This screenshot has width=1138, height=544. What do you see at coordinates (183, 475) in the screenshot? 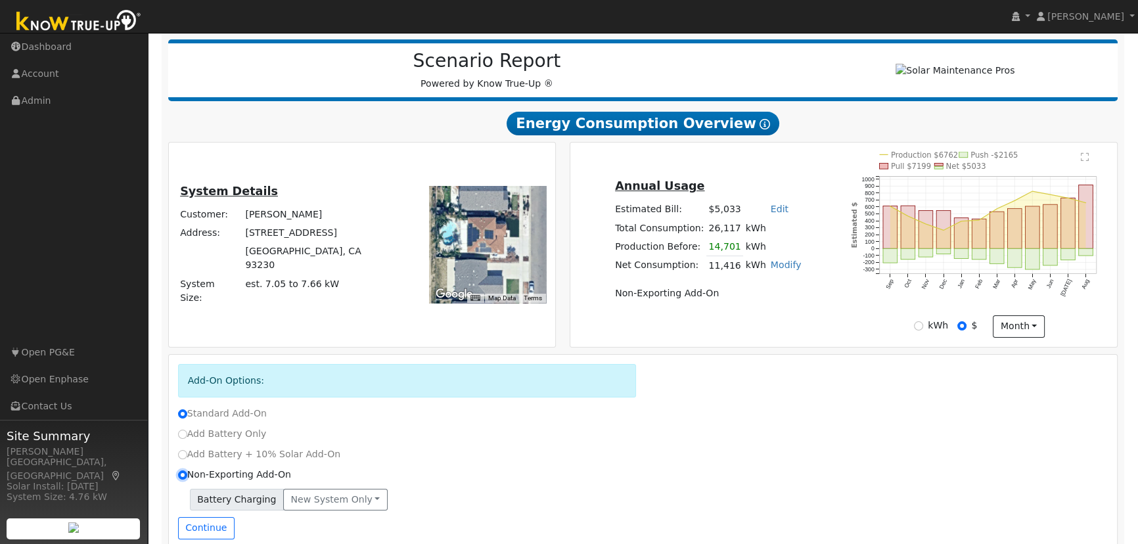
I see `input: Non-Exporting Add-On` at bounding box center [183, 475].